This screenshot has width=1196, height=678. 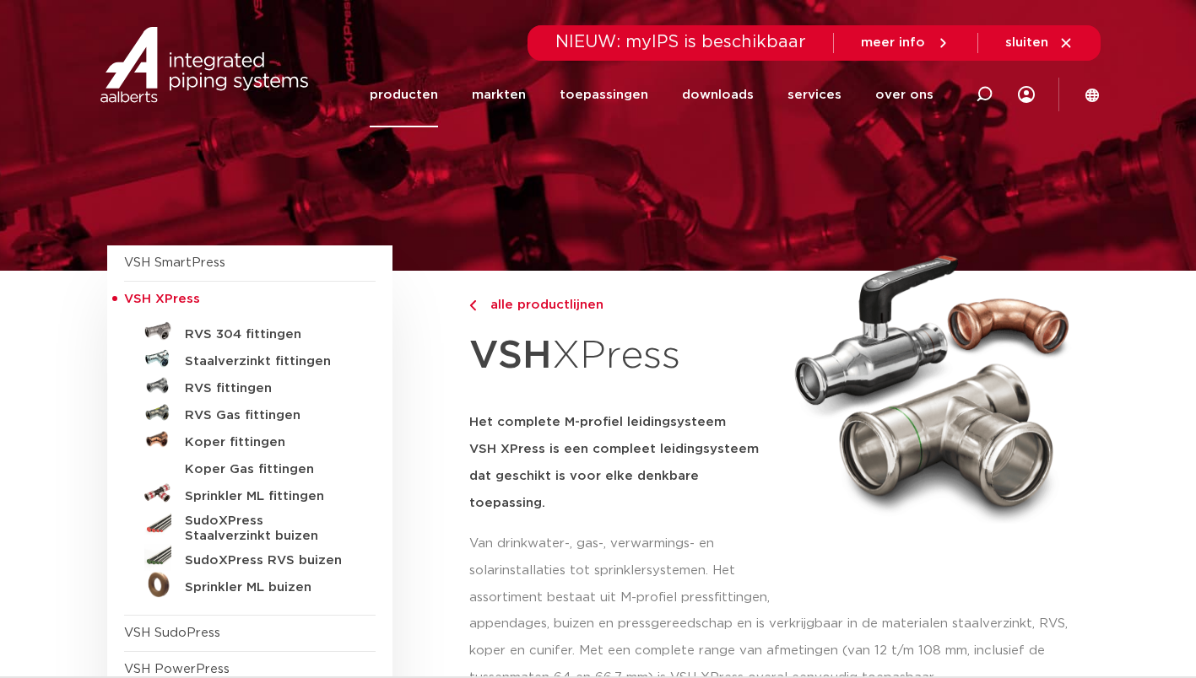 I want to click on a: Sprinkler ML fittingen, so click(x=250, y=494).